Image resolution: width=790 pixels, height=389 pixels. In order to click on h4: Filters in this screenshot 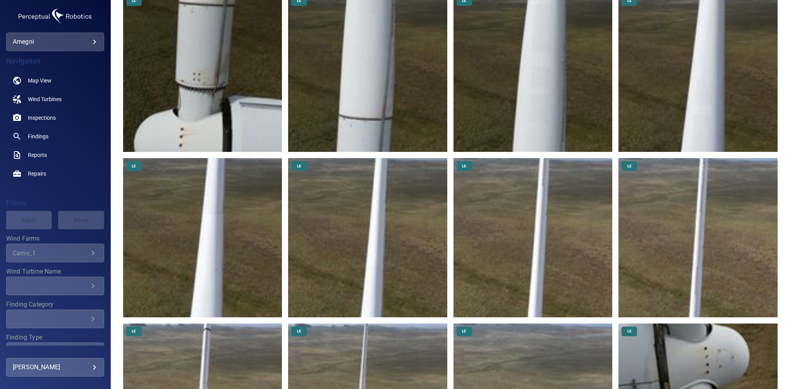, I will do `click(55, 203)`.